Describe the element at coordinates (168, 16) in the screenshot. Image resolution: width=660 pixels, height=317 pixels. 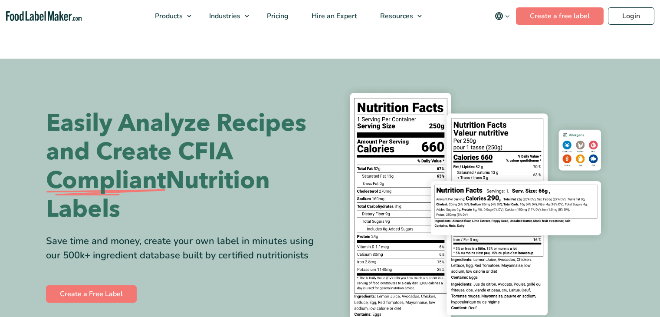
I see `span: Products` at that location.